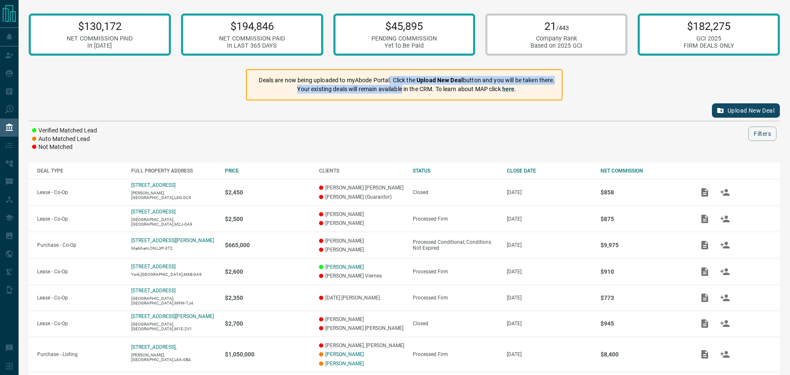 This screenshot has height=375, width=790. I want to click on p: $45,895, so click(404, 26).